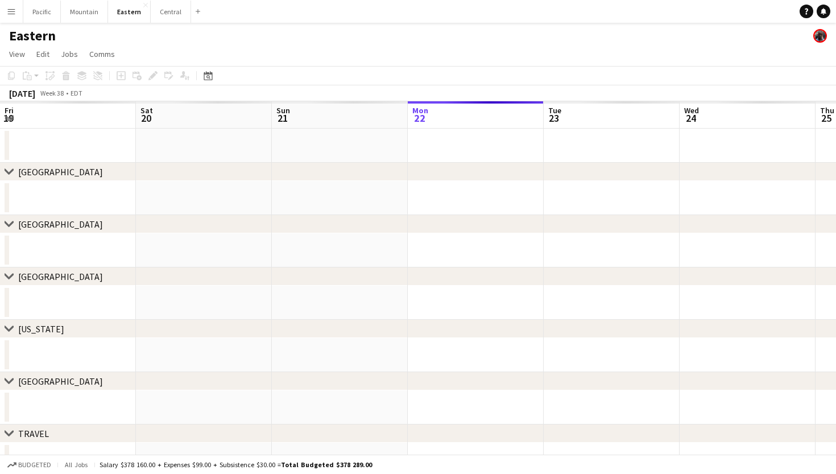 Image resolution: width=836 pixels, height=474 pixels. I want to click on span: Sat, so click(147, 110).